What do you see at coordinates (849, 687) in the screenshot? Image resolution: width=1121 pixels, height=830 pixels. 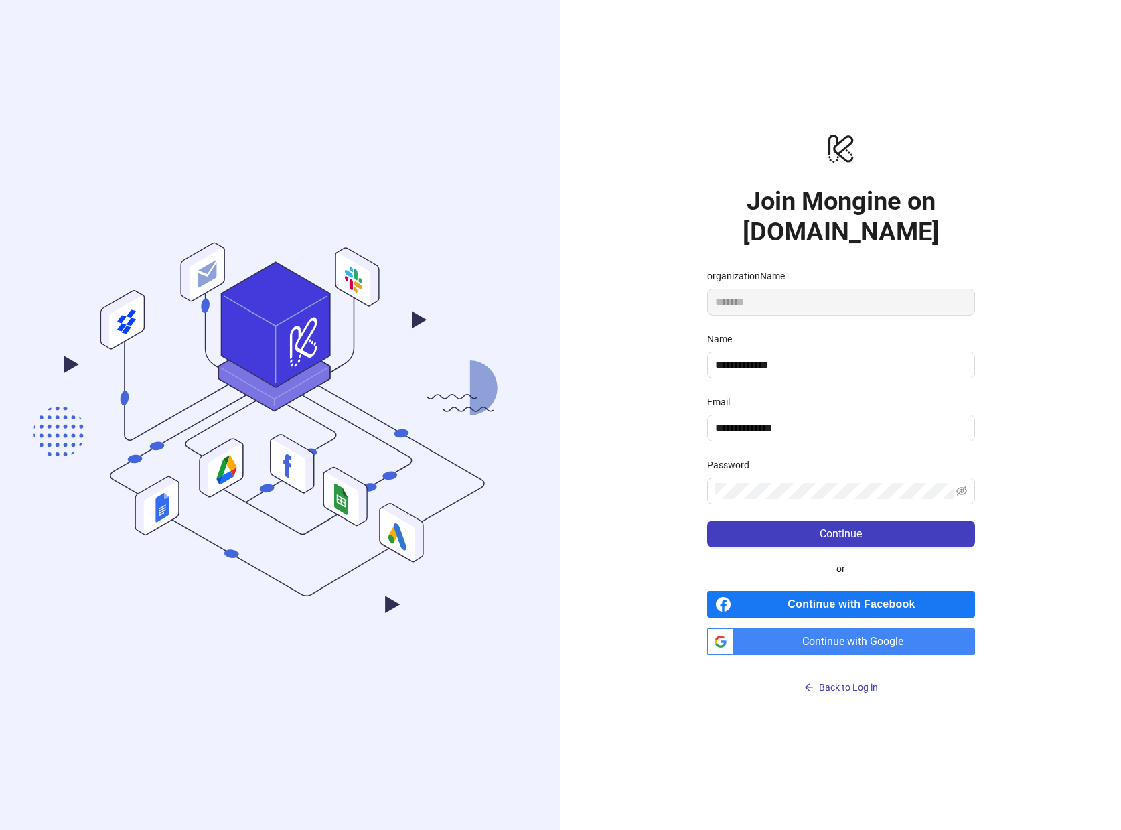 I see `span: Back to Log in` at bounding box center [849, 687].